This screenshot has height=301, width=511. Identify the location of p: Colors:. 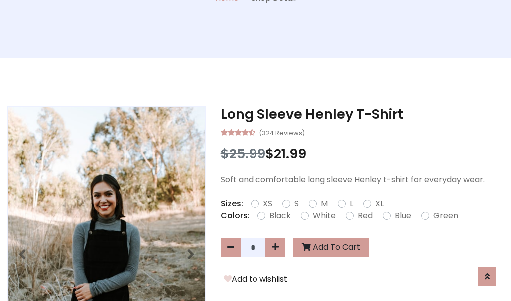
(235, 216).